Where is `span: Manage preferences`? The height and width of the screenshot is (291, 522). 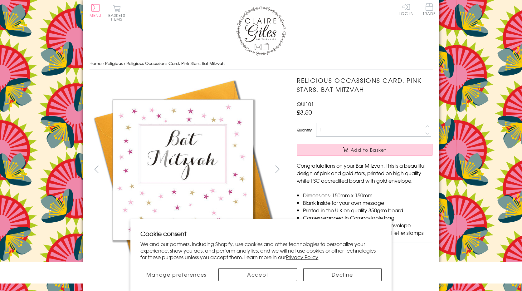
span: Manage preferences is located at coordinates (176, 274).